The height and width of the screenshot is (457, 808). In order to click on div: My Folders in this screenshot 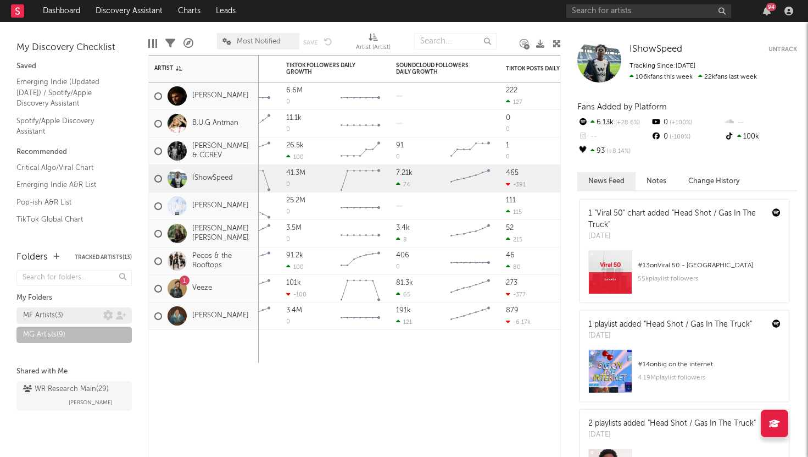, I will do `click(74, 298)`.